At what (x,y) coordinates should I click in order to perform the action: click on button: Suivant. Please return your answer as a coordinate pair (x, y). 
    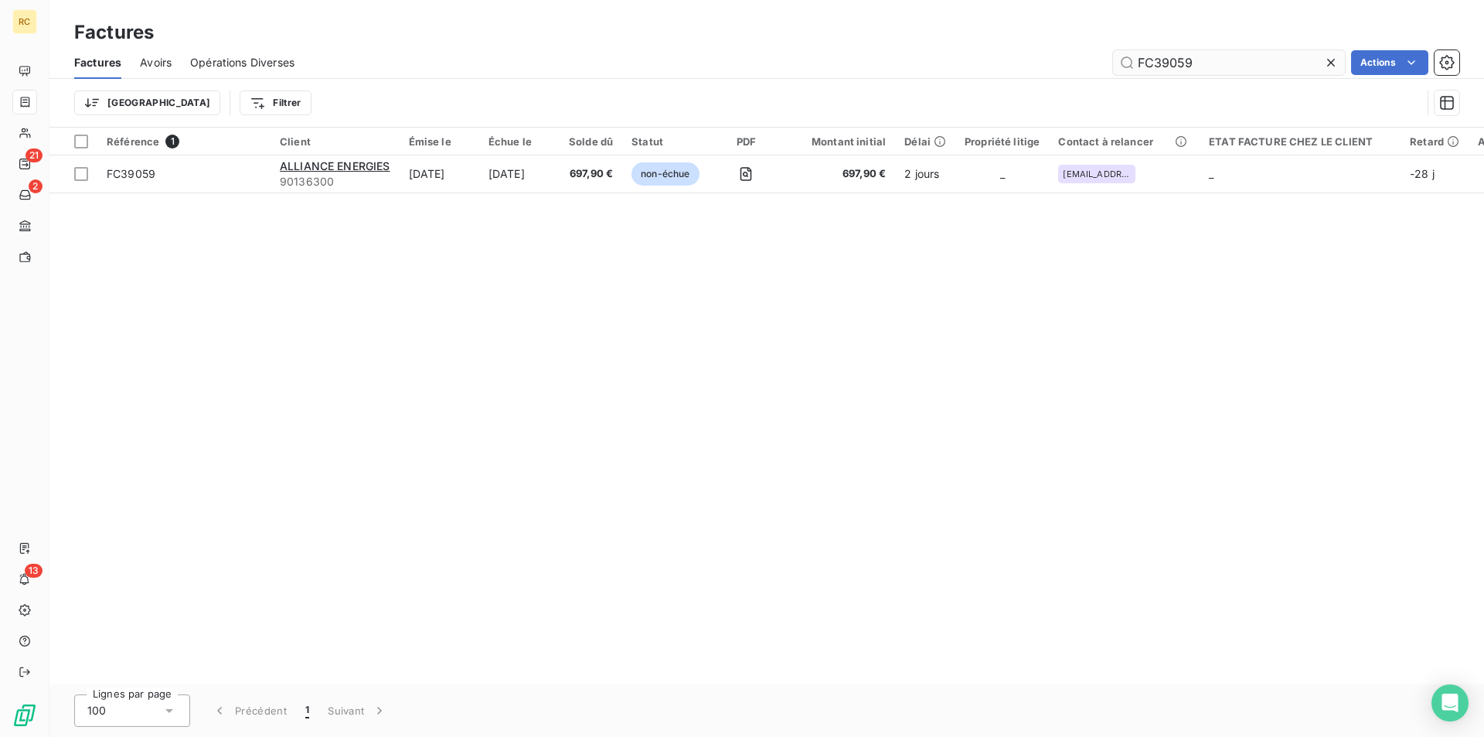
    Looking at the image, I should click on (357, 710).